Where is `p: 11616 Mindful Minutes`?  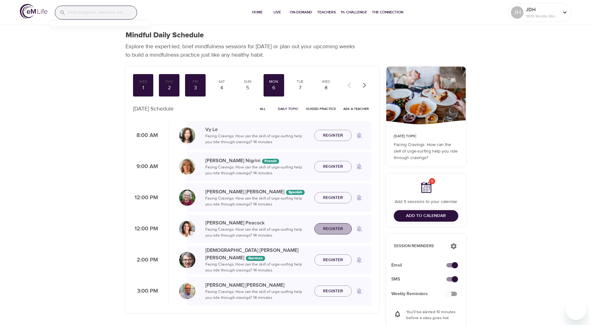
p: 11616 Mindful Minutes is located at coordinates (543, 16).